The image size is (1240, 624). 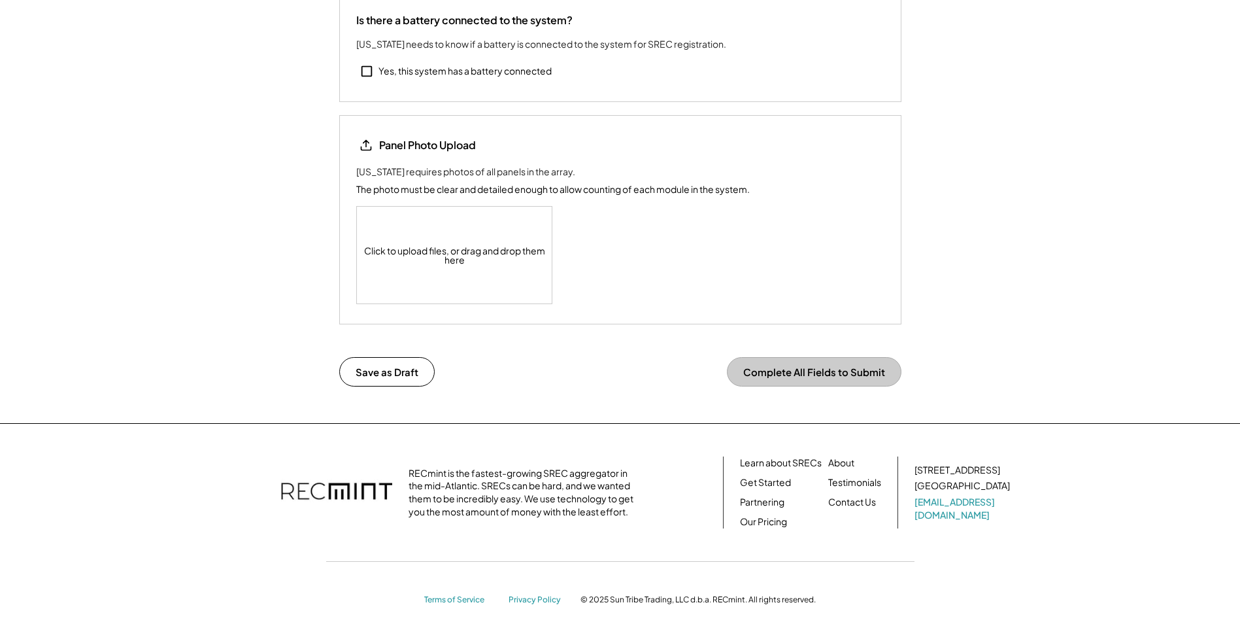 I want to click on div: © 2025 Sun Tribe Trading, LLC d.b.a. RECmint. All rights reserved., so click(x=698, y=600).